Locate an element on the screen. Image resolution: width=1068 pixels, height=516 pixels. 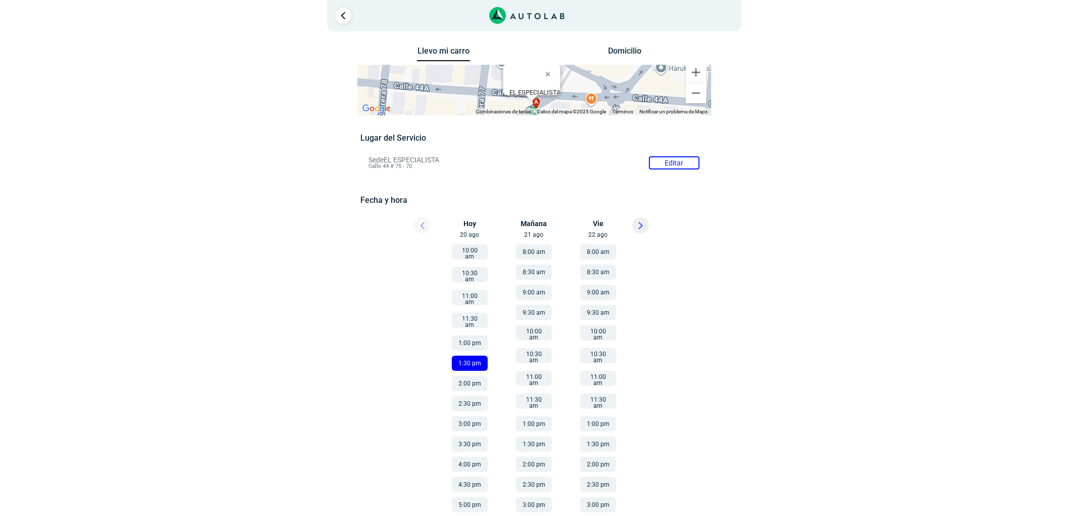
button: 5:00 pm is located at coordinates (470, 505).